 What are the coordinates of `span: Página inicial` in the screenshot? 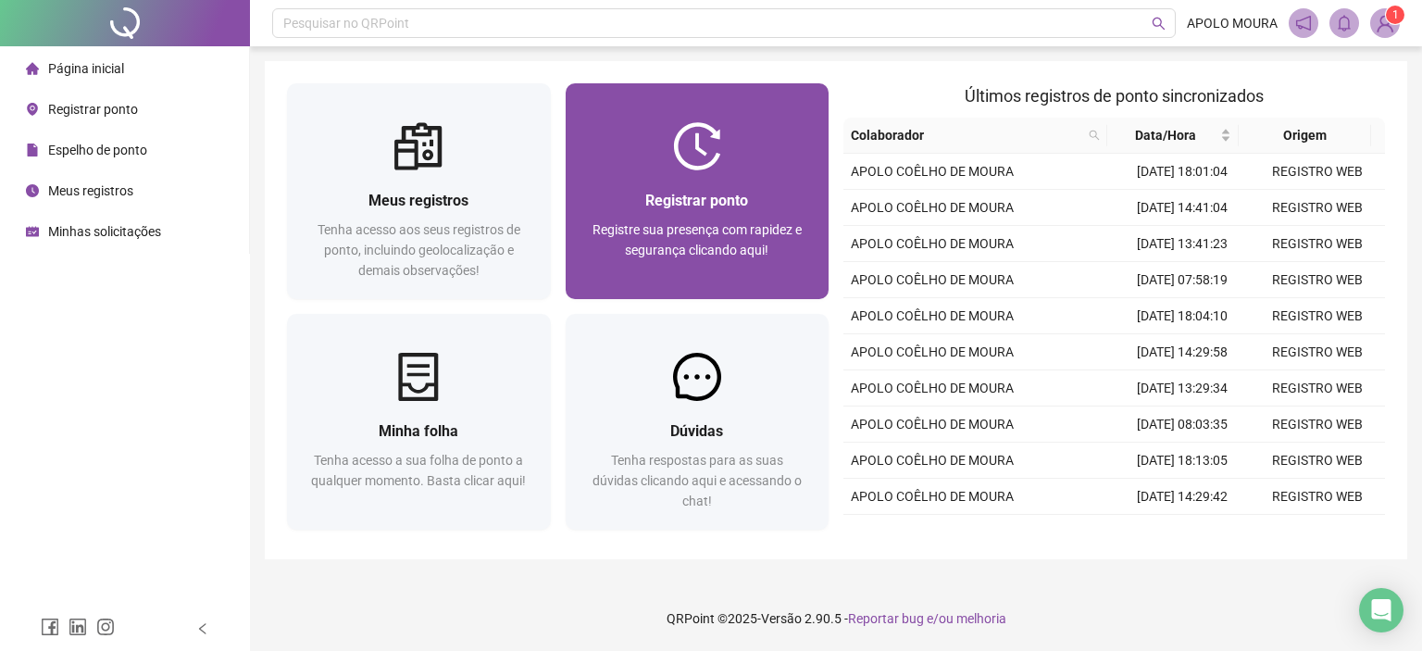 It's located at (86, 69).